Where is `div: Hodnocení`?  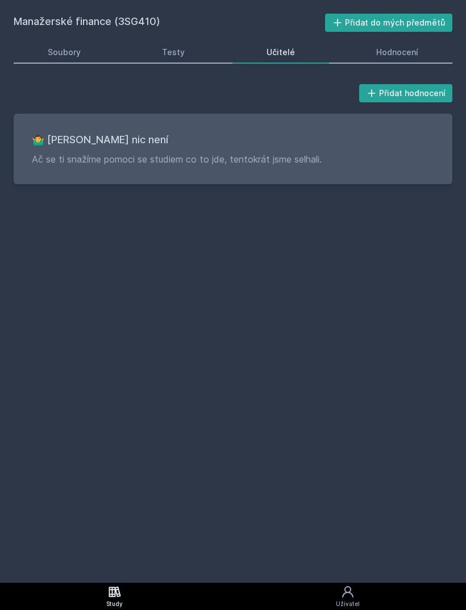 div: Hodnocení is located at coordinates (397, 52).